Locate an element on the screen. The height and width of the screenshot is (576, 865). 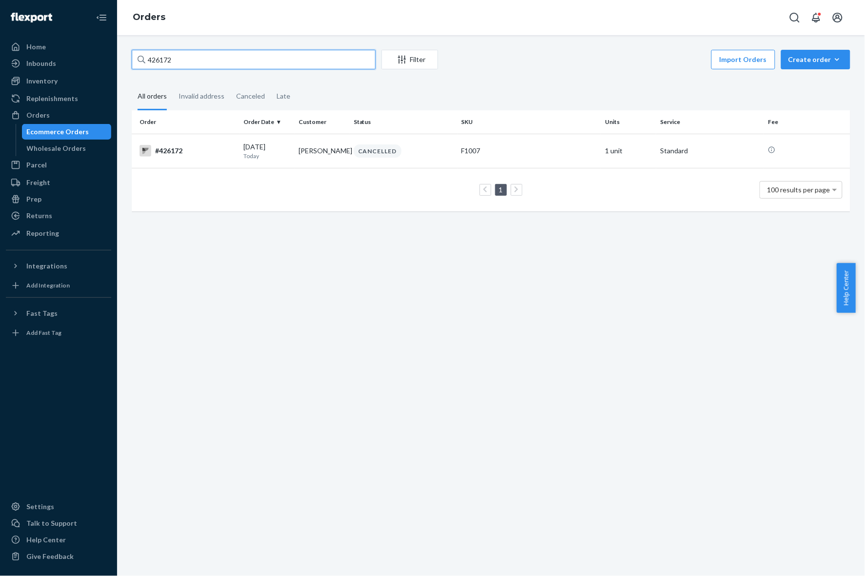
div: Integrations is located at coordinates (47, 266).